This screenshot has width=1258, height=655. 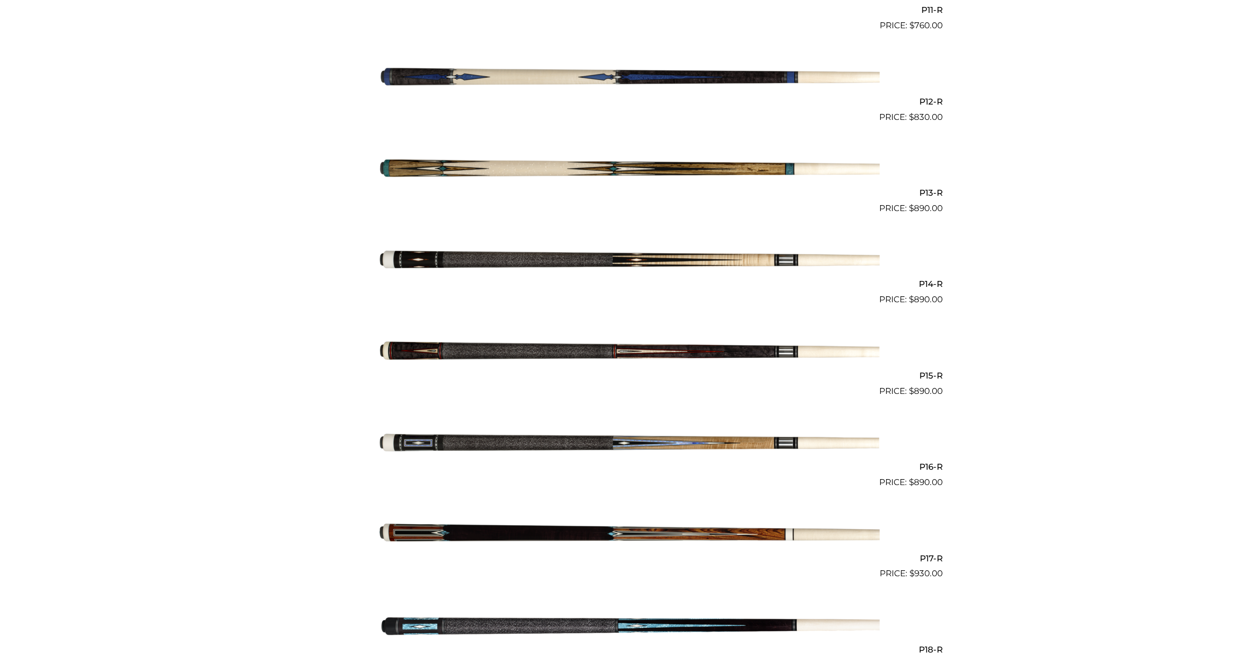 I want to click on h2: P12-R, so click(x=629, y=101).